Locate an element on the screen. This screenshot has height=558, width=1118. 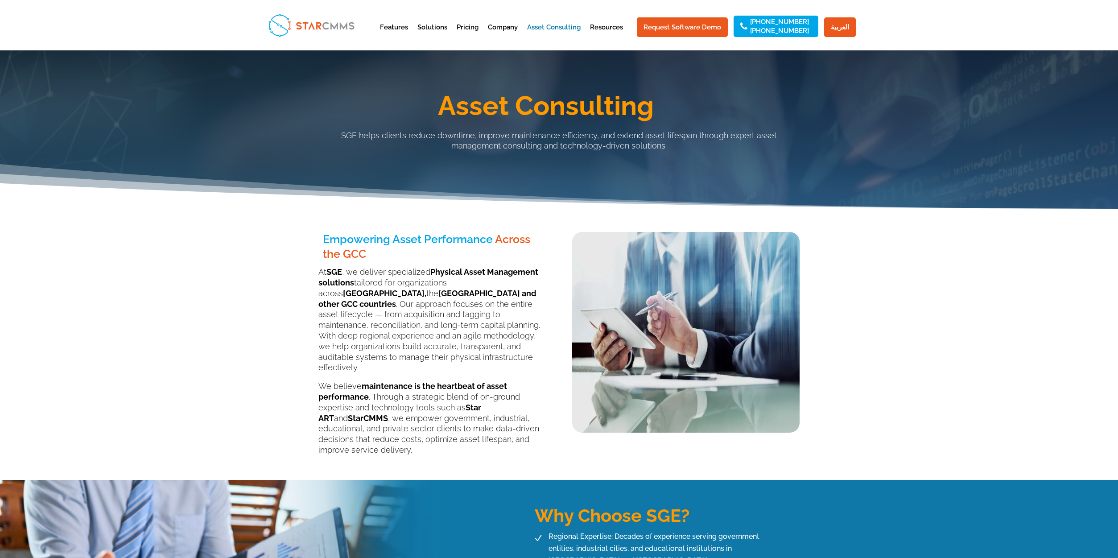
h3: Why Choose SGE? is located at coordinates (667, 518).